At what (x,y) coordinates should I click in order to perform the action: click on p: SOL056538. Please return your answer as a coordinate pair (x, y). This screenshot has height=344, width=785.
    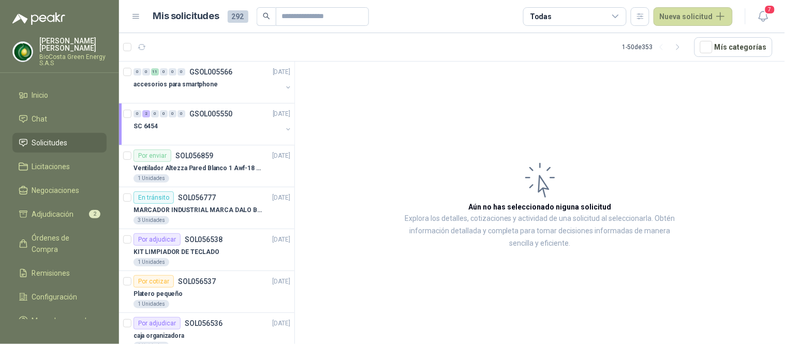
    Looking at the image, I should click on (203, 240).